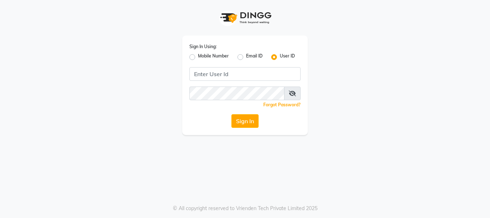  Describe the element at coordinates (214, 57) in the screenshot. I see `label: Mobile Number` at that location.